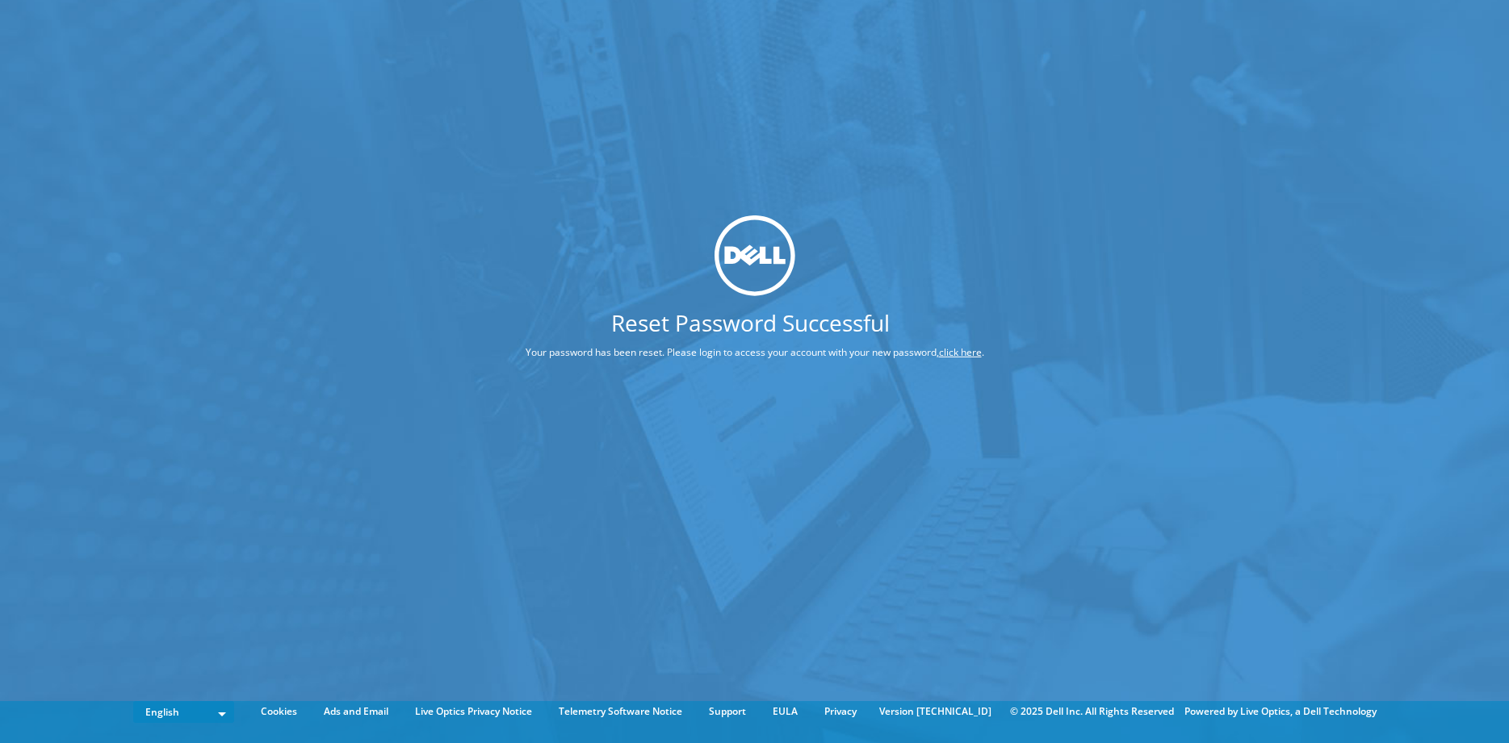  What do you see at coordinates (785, 712) in the screenshot?
I see `a: EULA` at bounding box center [785, 712].